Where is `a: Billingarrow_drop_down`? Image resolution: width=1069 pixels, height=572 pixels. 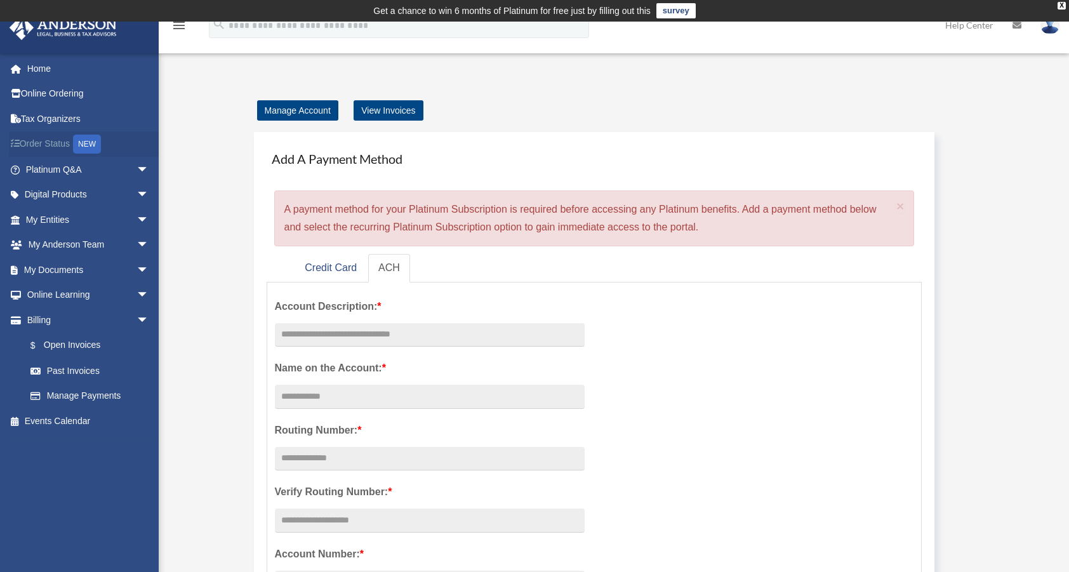 a: Billingarrow_drop_down is located at coordinates (88, 320).